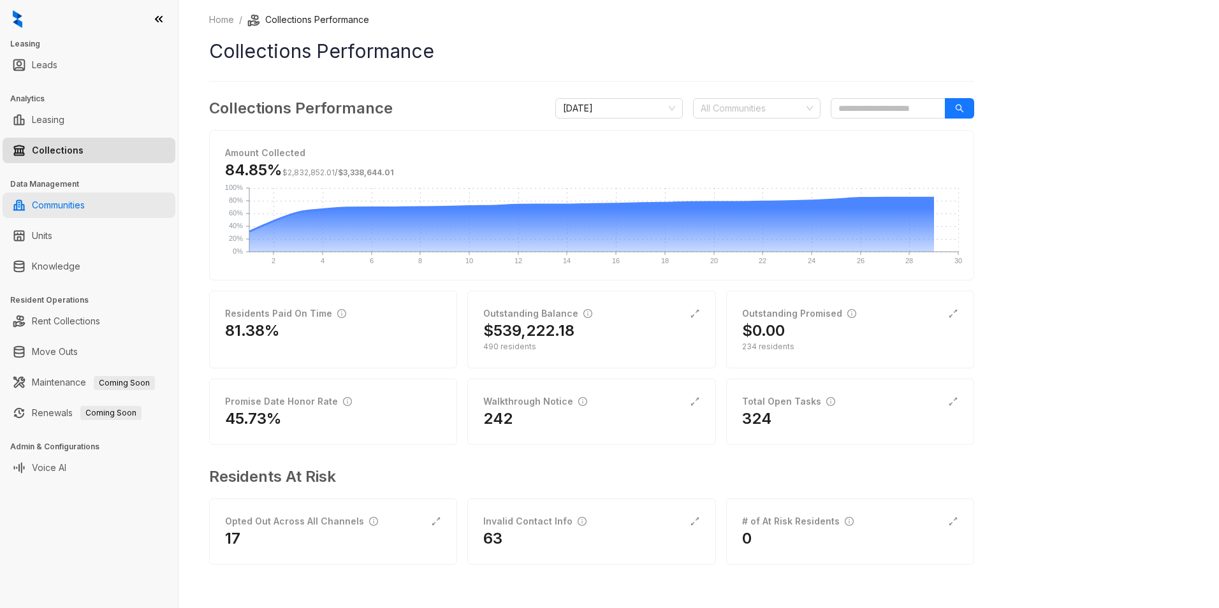 Image resolution: width=1219 pixels, height=608 pixels. What do you see at coordinates (265, 152) in the screenshot?
I see `strong: Amount Collected` at bounding box center [265, 152].